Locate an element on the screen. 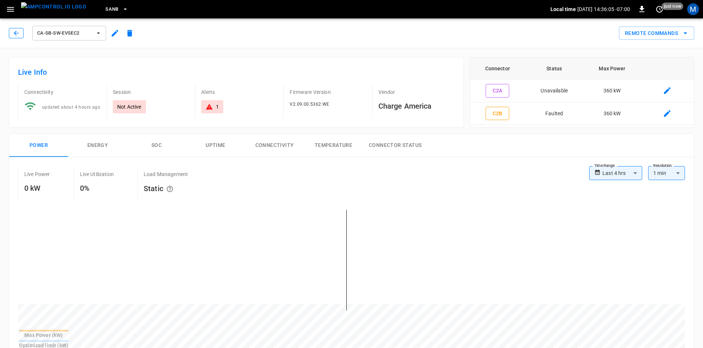 The height and width of the screenshot is (348, 703). p: Session is located at coordinates (151, 92).